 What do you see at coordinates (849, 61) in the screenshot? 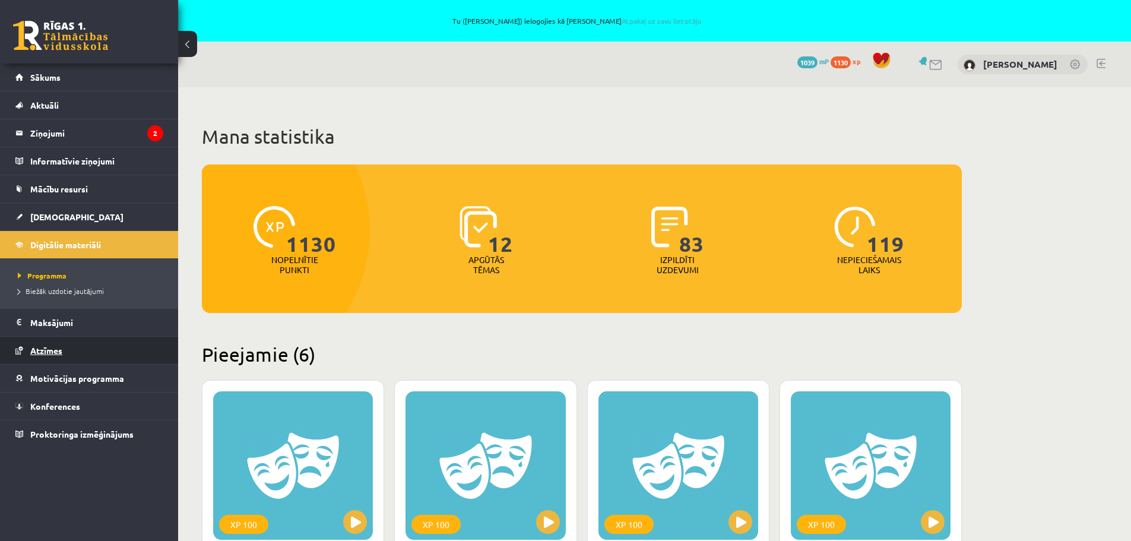
I see `a: 1130 xp` at bounding box center [849, 61].